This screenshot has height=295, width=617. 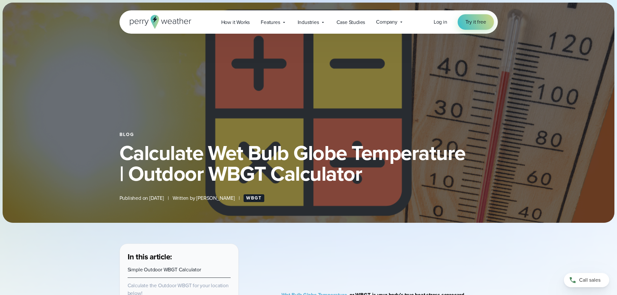 I want to click on h1: Calculate Wet Bulb Globe Temperature | Outdoor WBGT Calculator, so click(x=308, y=163).